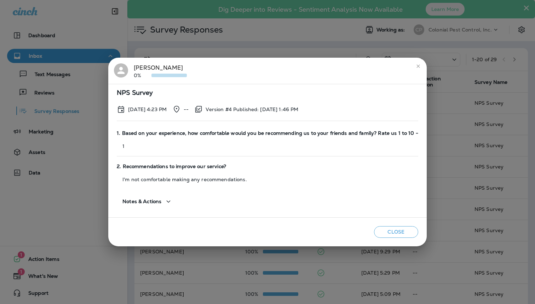  Describe the element at coordinates (268, 133) in the screenshot. I see `span: 1. Based on your experience, how comfortable would you be recommending us to your friends and fam...` at that location.